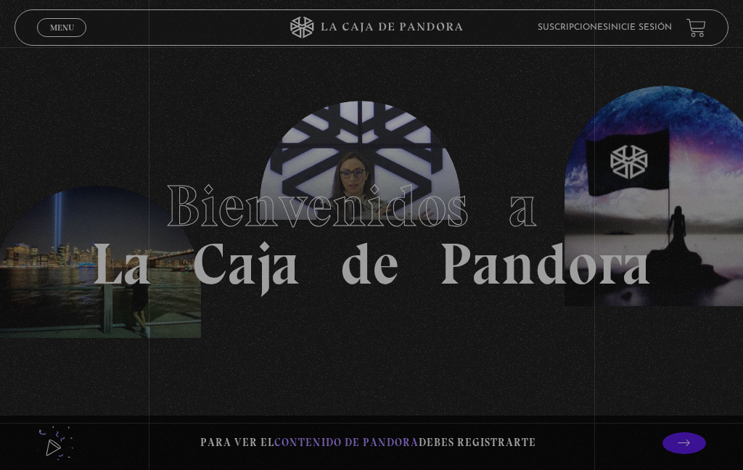  Describe the element at coordinates (62, 41) in the screenshot. I see `span: Cerrar` at that location.